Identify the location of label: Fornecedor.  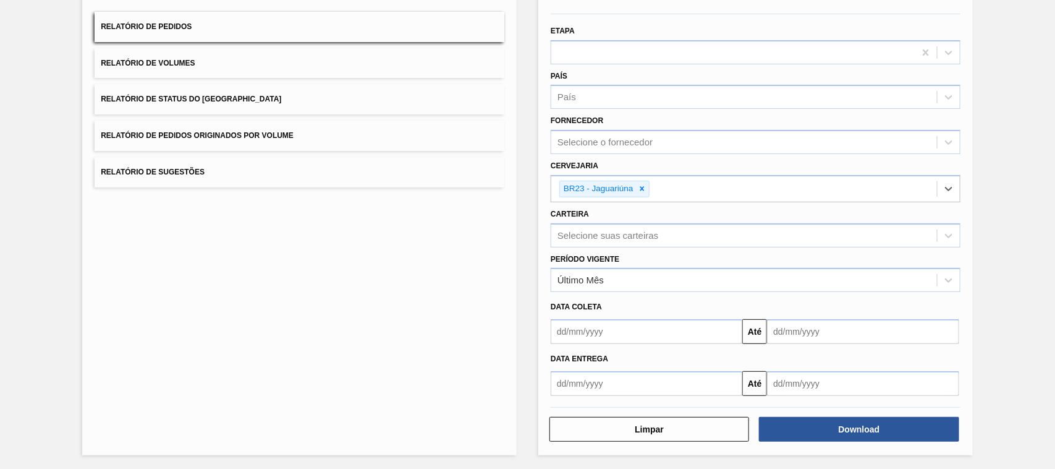
(577, 121).